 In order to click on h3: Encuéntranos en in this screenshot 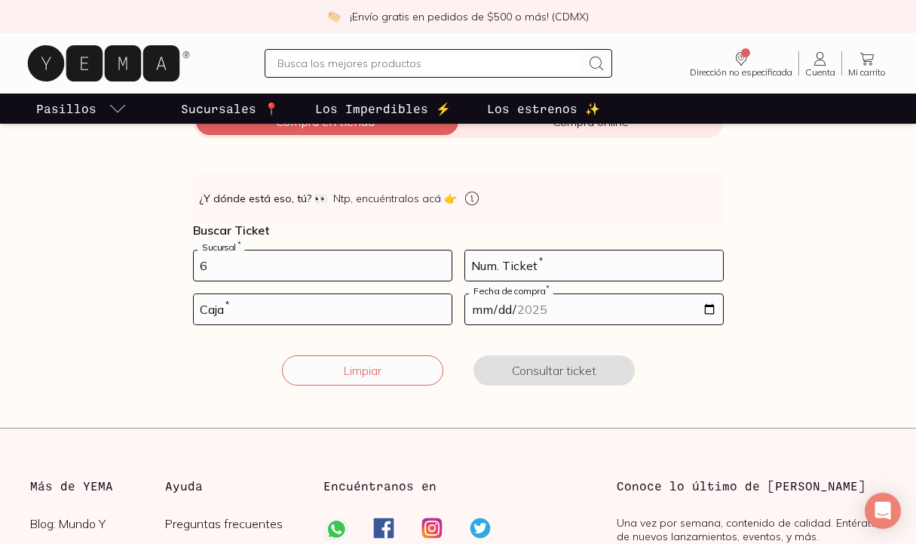, I will do `click(380, 486)`.